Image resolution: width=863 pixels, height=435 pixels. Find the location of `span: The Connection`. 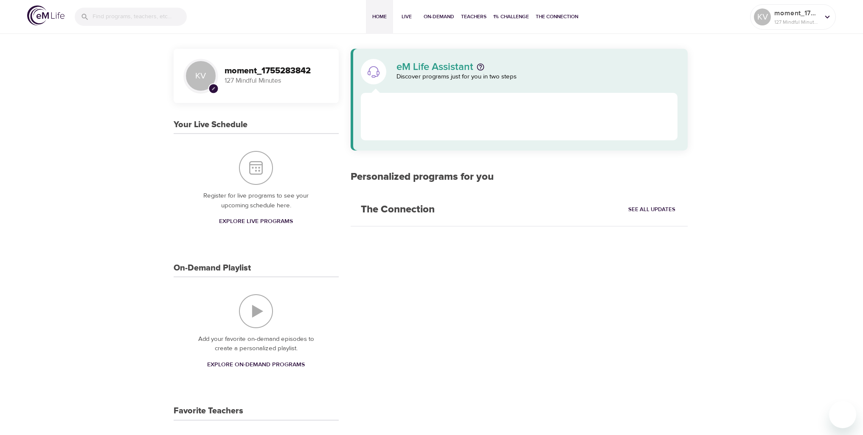

span: The Connection is located at coordinates (557, 17).